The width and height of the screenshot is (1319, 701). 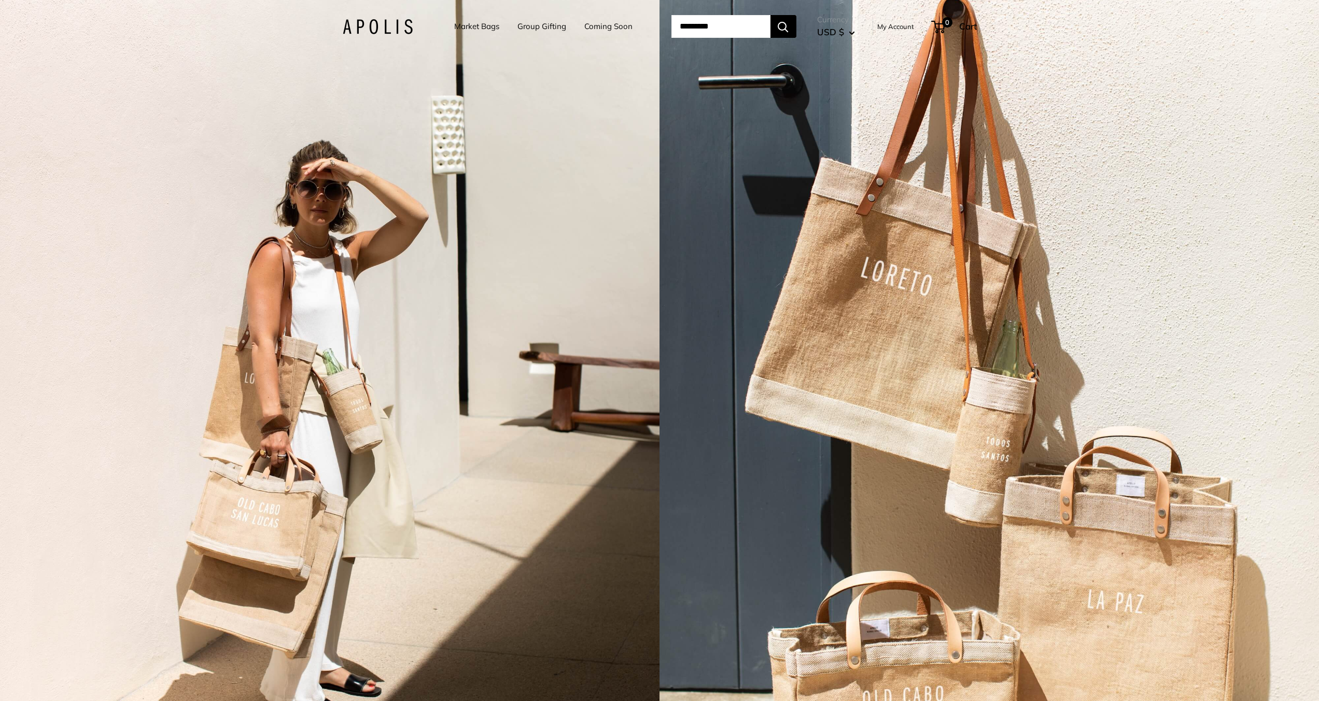 I want to click on a: Coming Soon, so click(x=608, y=26).